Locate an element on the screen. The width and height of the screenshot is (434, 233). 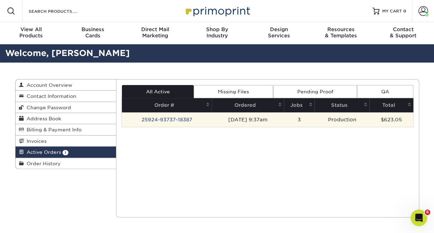
span: Invoices is located at coordinates (35, 141).